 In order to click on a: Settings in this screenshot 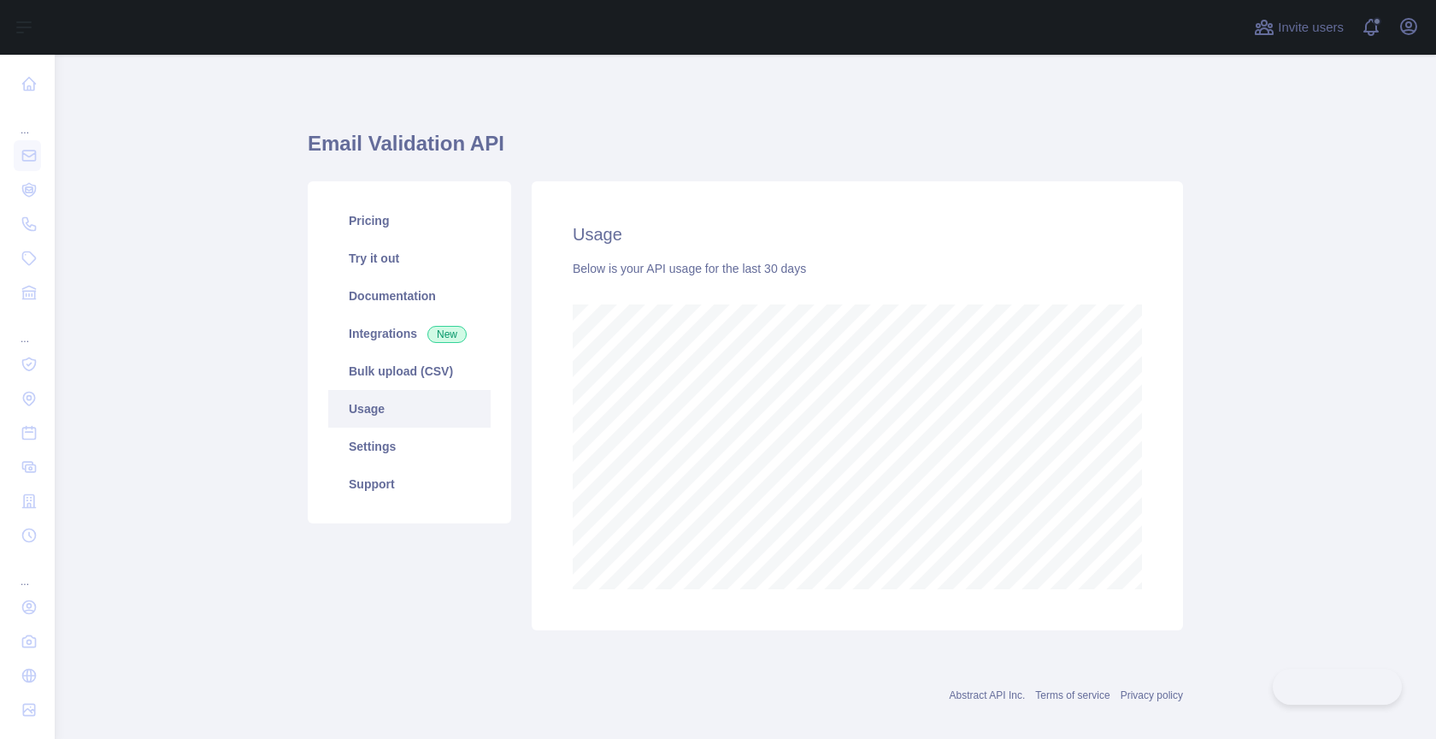, I will do `click(410, 446)`.